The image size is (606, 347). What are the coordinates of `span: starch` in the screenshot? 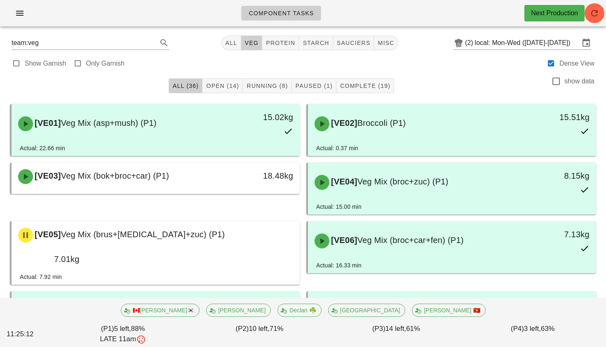 It's located at (316, 43).